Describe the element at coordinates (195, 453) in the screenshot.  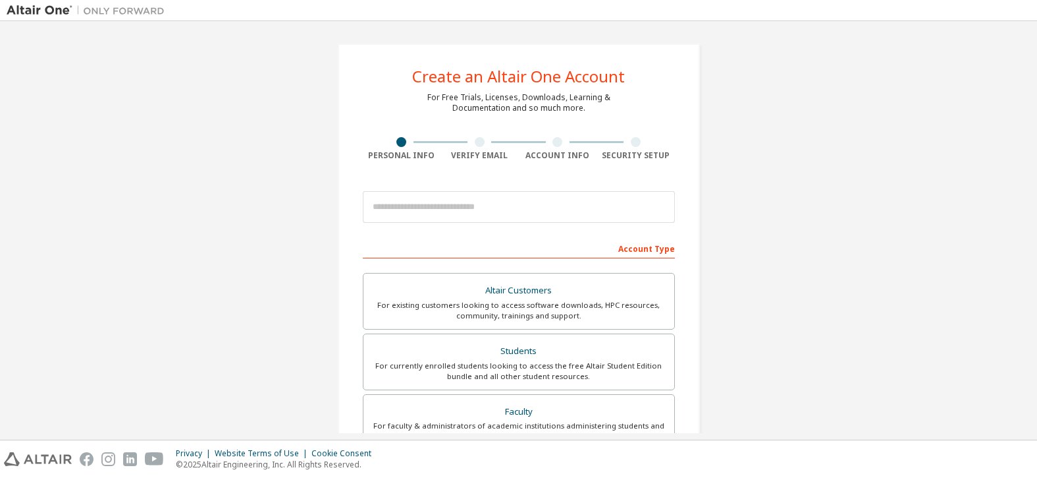
I see `div: Privacy` at that location.